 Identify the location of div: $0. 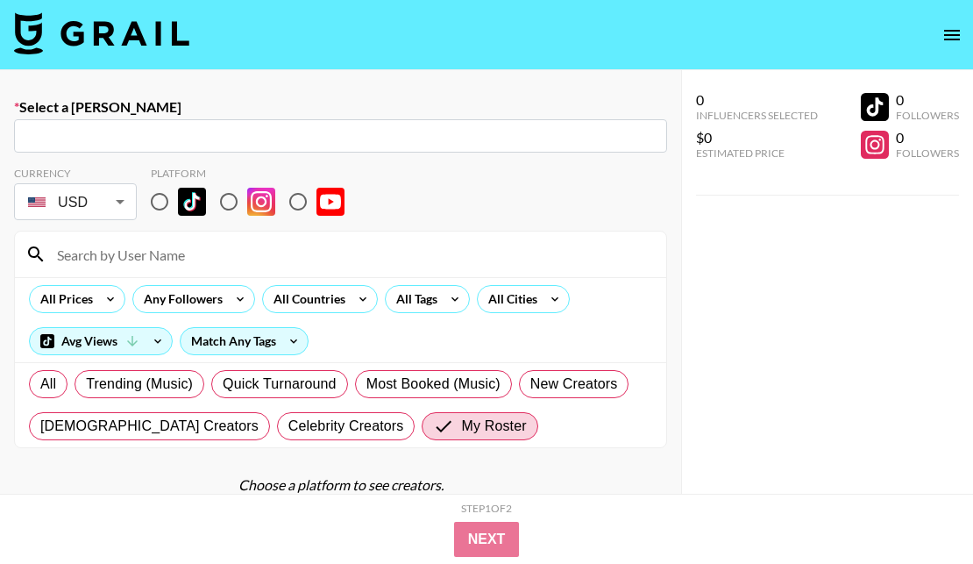
(757, 138).